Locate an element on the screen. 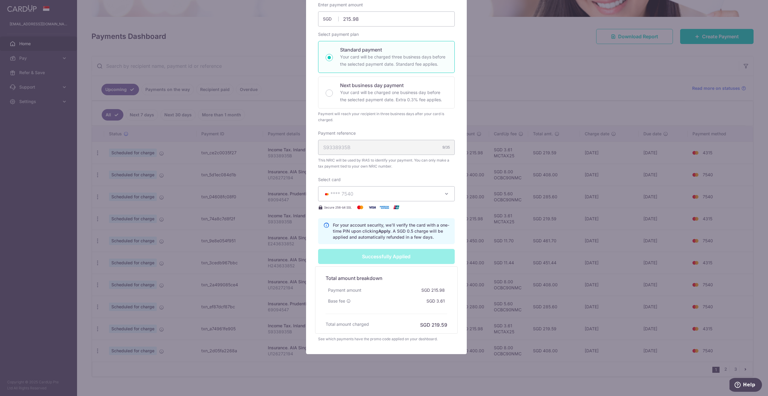  div: 9/35 is located at coordinates (446, 147).